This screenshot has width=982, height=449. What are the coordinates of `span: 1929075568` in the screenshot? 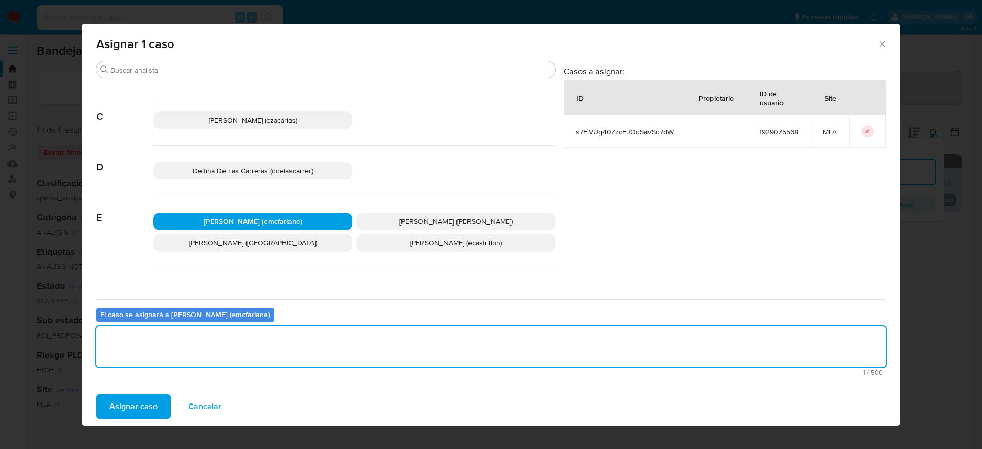 It's located at (778, 132).